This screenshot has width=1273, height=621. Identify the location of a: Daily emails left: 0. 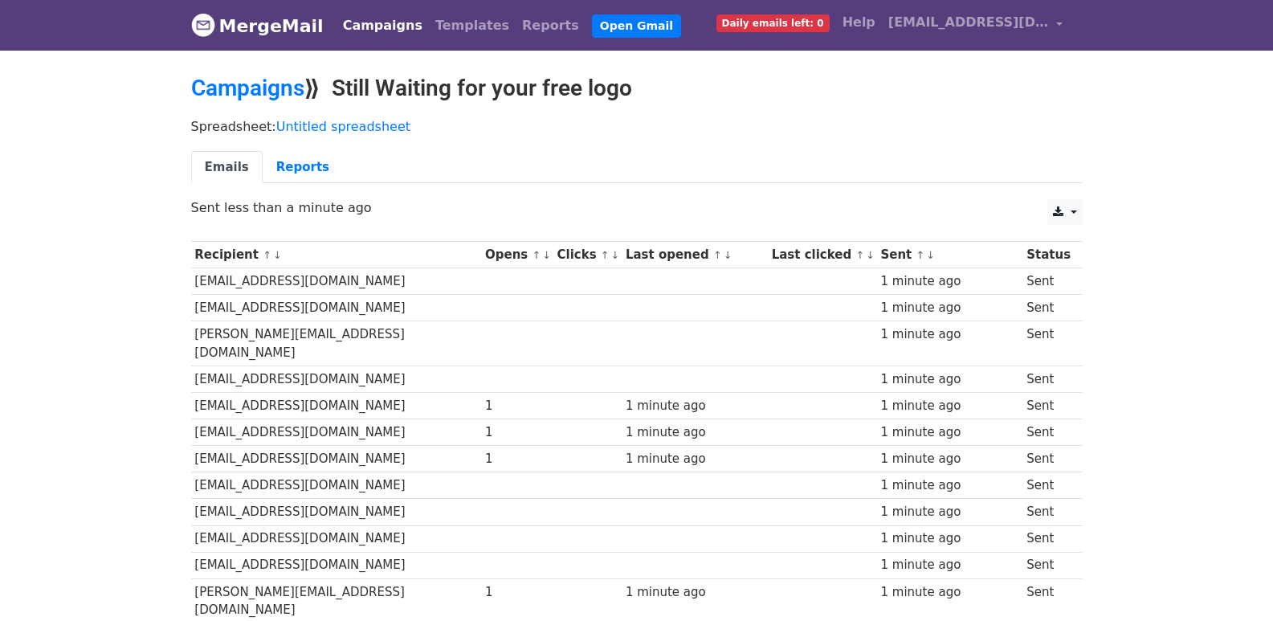
(773, 22).